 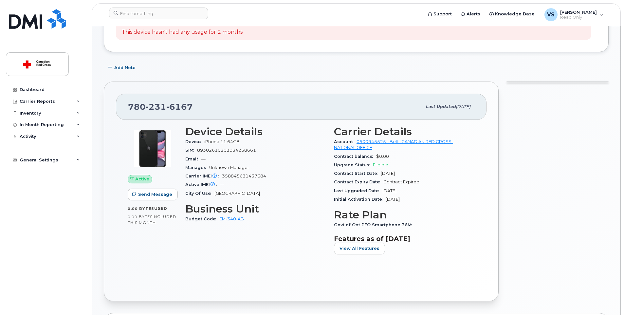 I want to click on span: Last updated, so click(x=441, y=106).